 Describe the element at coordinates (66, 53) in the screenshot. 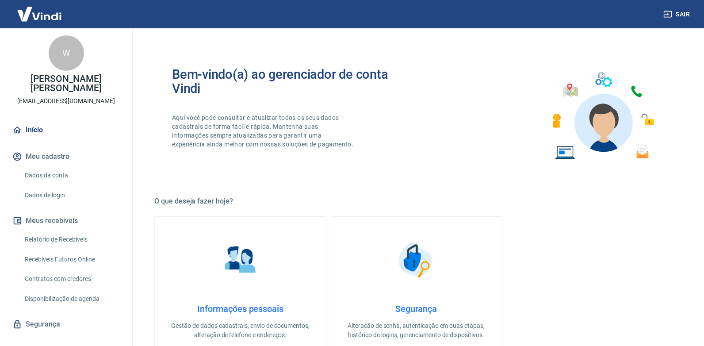

I see `div: W` at that location.